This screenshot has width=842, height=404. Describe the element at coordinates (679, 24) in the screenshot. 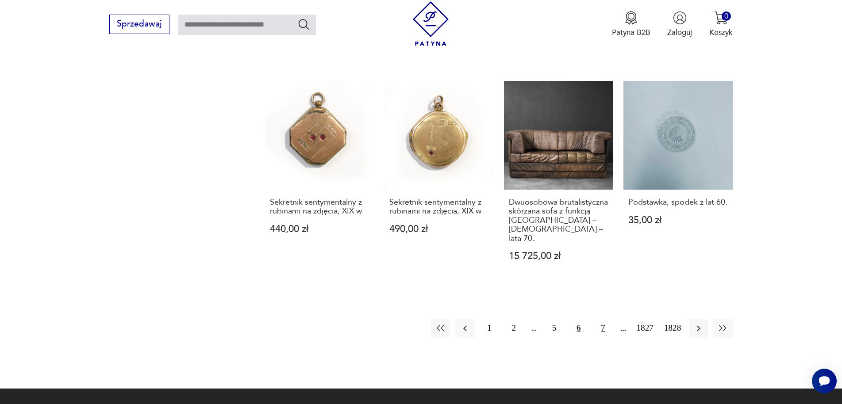

I see `button: Zaloguj` at that location.